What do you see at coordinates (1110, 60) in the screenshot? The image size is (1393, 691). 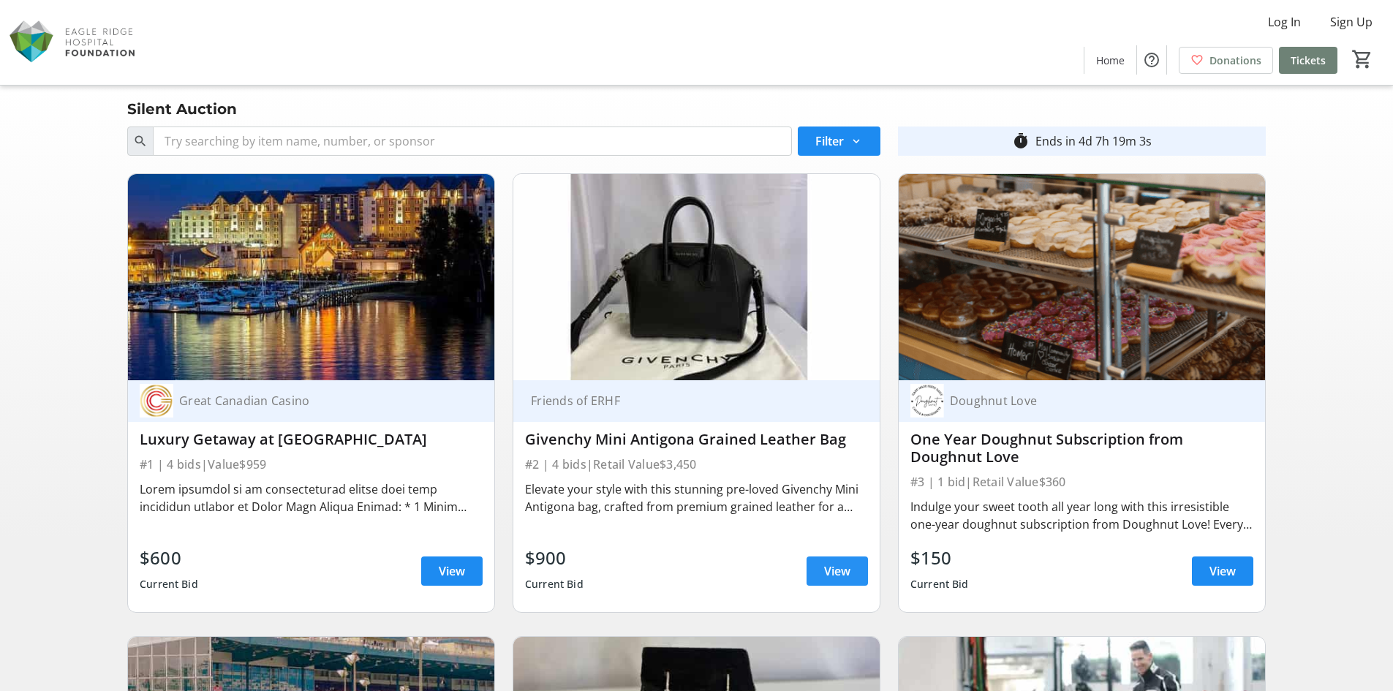 I see `a: Home` at bounding box center [1110, 60].